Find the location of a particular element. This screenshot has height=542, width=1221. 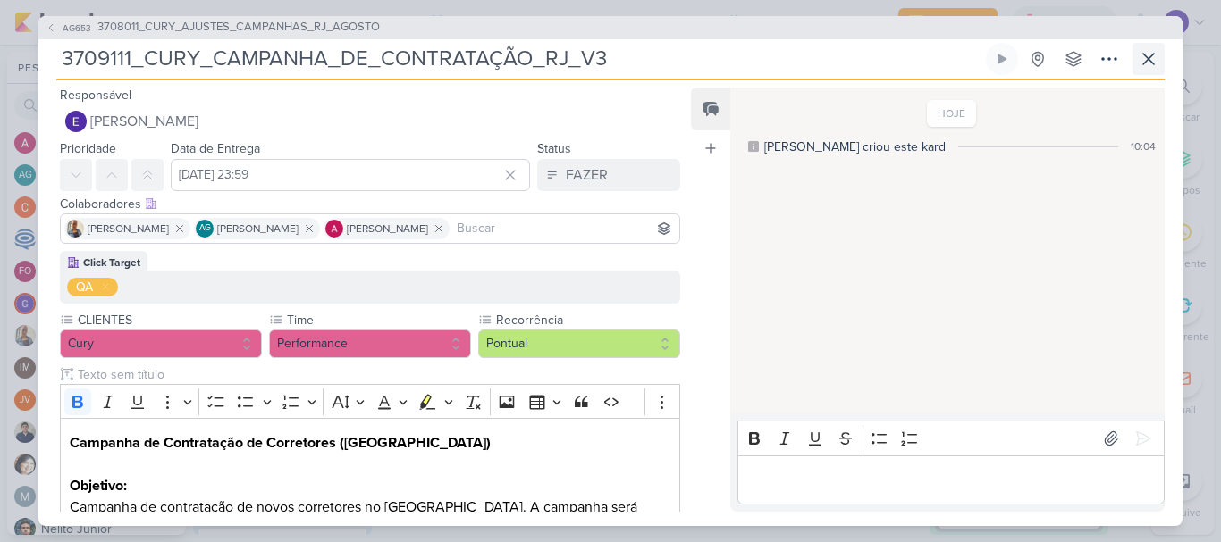

label: CLIENTES is located at coordinates (169, 320).